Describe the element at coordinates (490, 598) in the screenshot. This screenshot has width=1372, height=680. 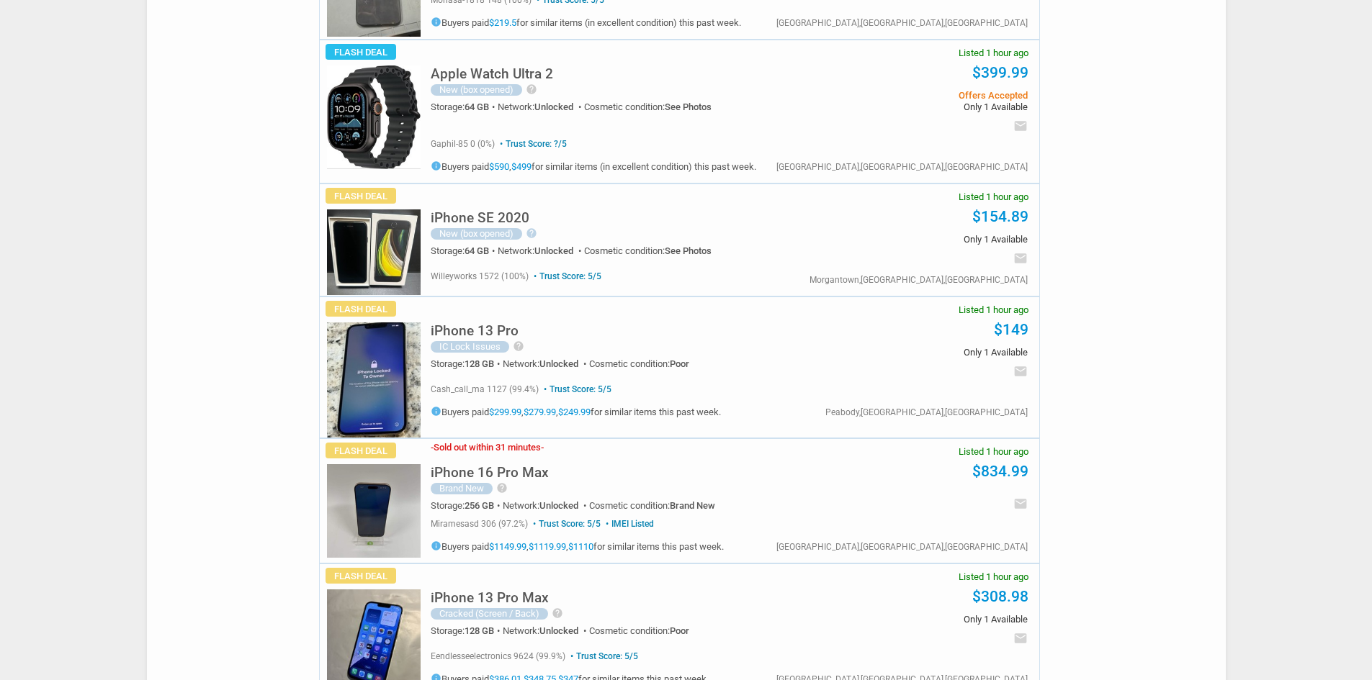
I see `h5: iPhone 13 Pro Max` at that location.